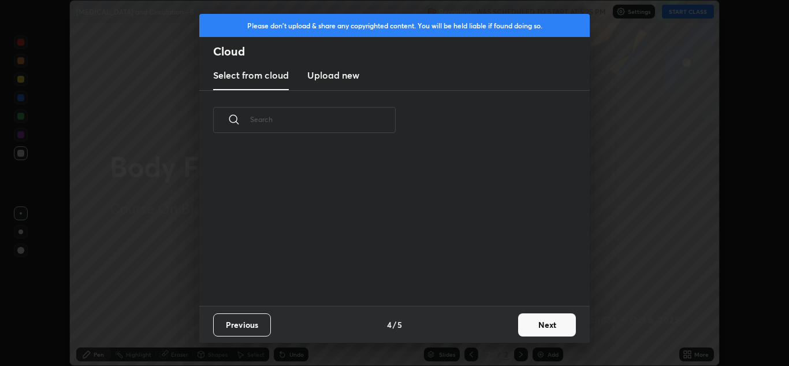 The width and height of the screenshot is (789, 366). I want to click on h4: 5, so click(400, 324).